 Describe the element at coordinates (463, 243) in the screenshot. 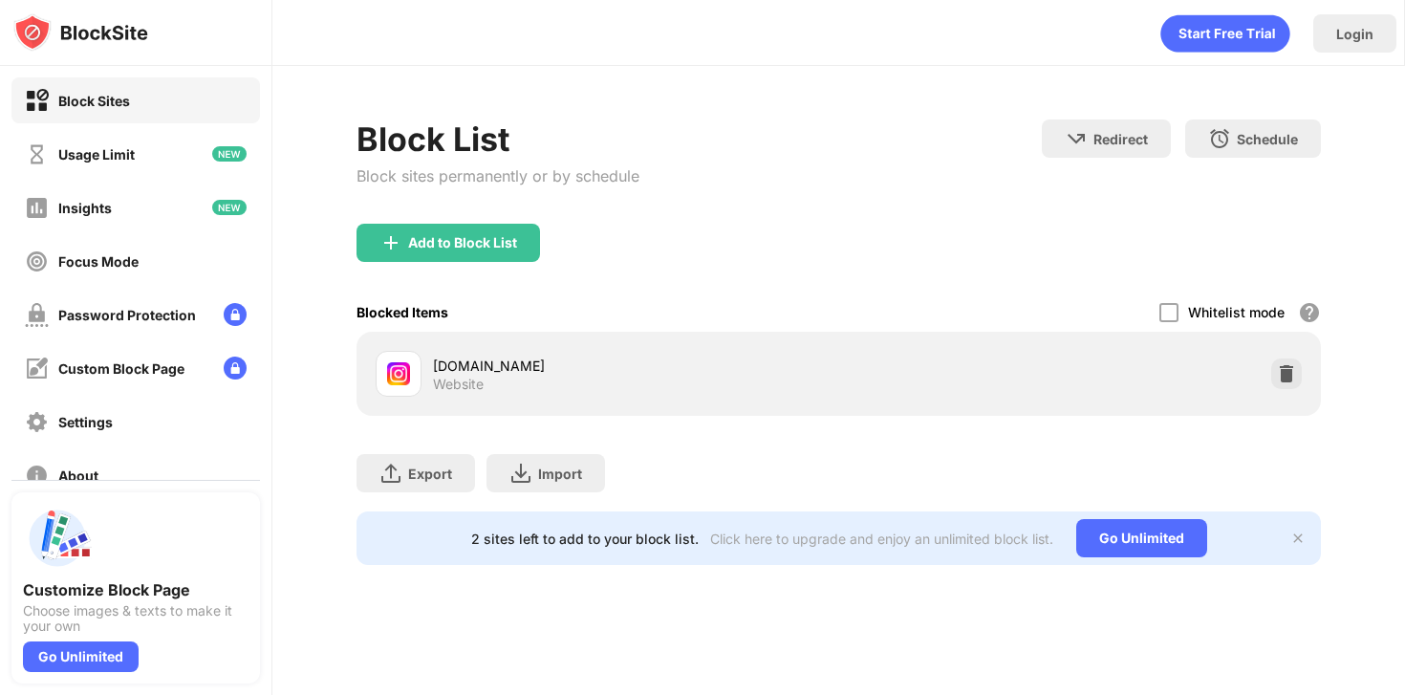

I see `div: Add to Block List` at that location.